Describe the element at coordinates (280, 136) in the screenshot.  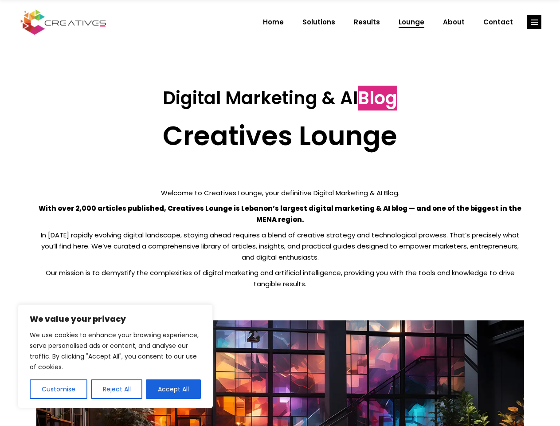
I see `h2: Creatives Lounge` at that location.